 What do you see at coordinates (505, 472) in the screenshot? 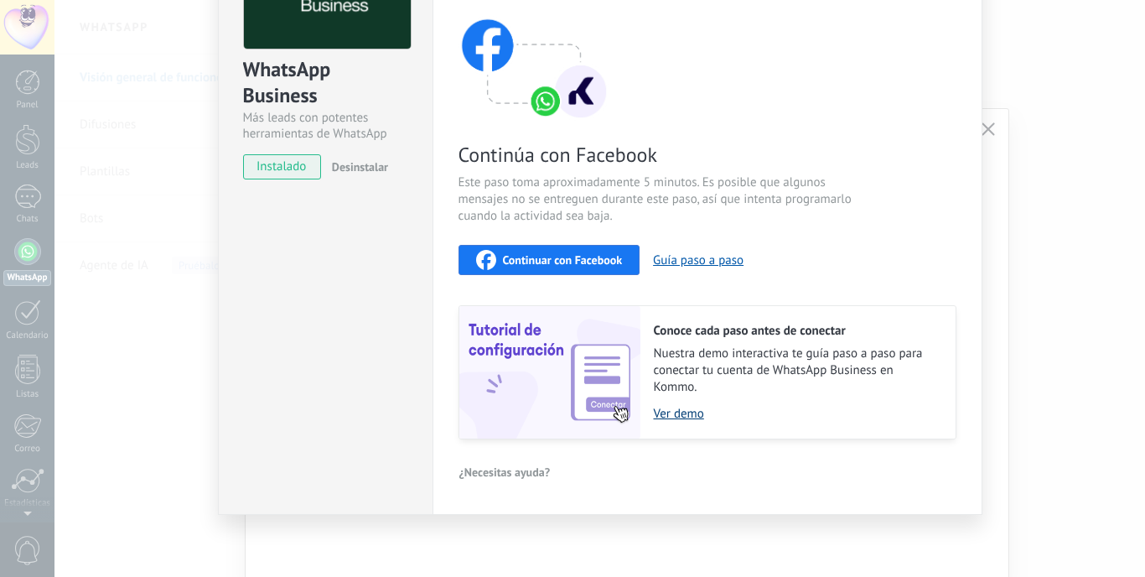
I see `span: ¿Necesitas ayuda?` at bounding box center [505, 472].